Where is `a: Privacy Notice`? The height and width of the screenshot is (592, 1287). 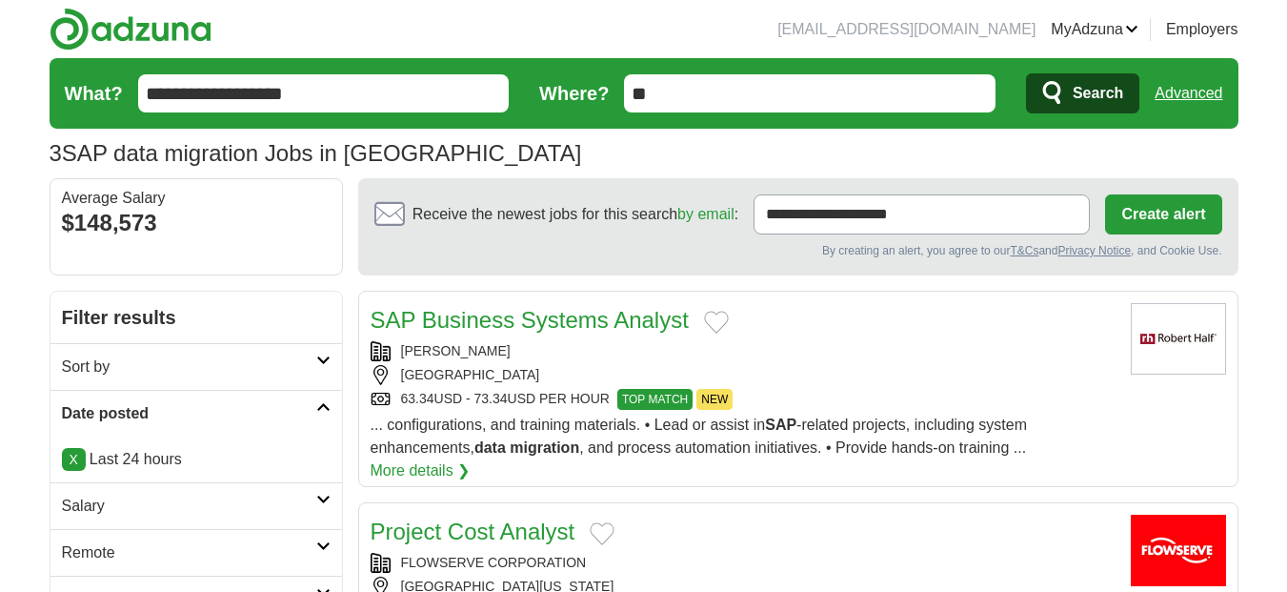 a: Privacy Notice is located at coordinates (1094, 251).